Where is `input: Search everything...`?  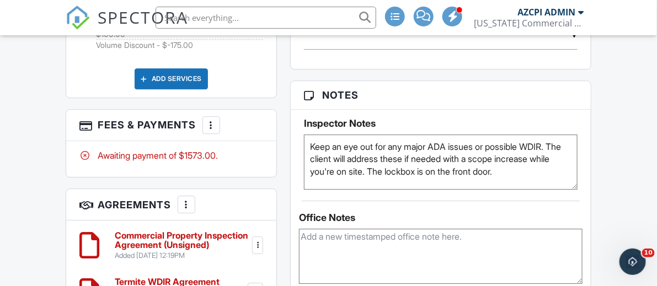 input: Search everything... is located at coordinates (266, 18).